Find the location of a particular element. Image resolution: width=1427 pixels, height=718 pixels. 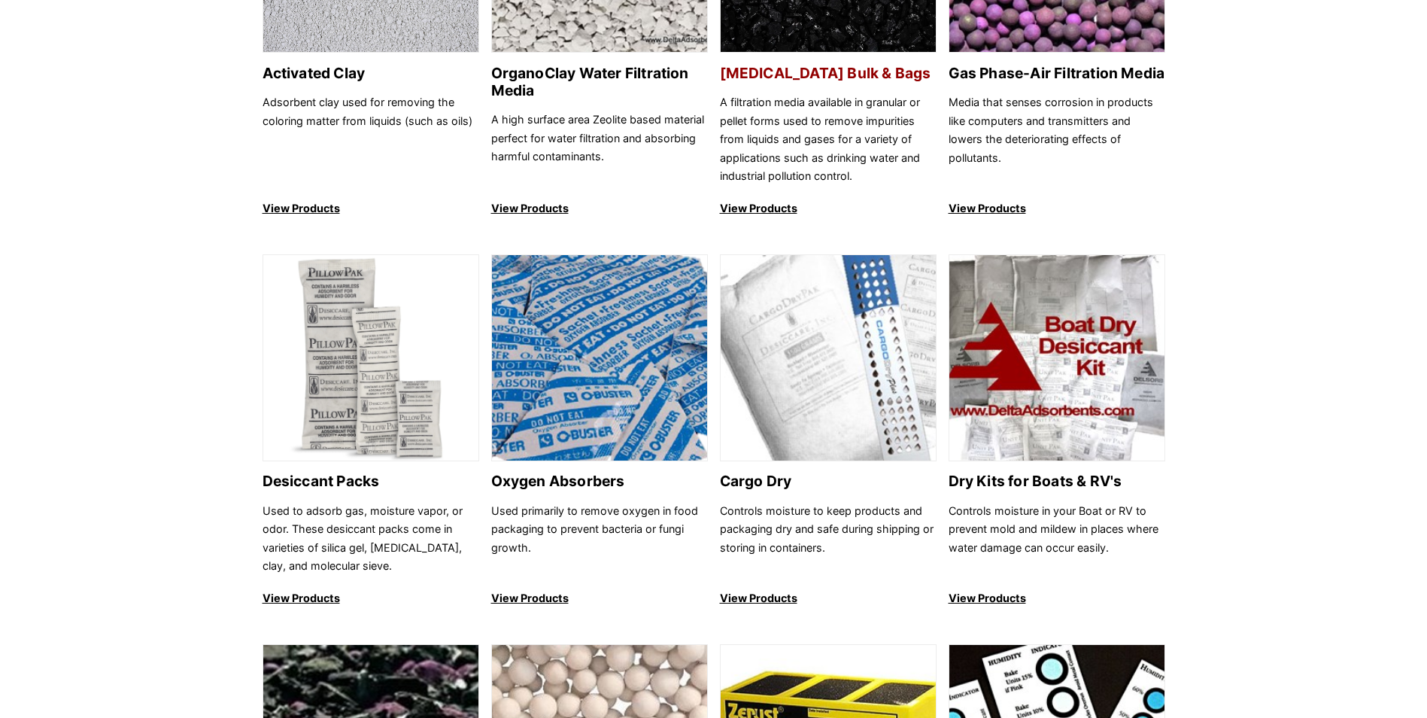

h2: Activated Clay is located at coordinates (371, 73).